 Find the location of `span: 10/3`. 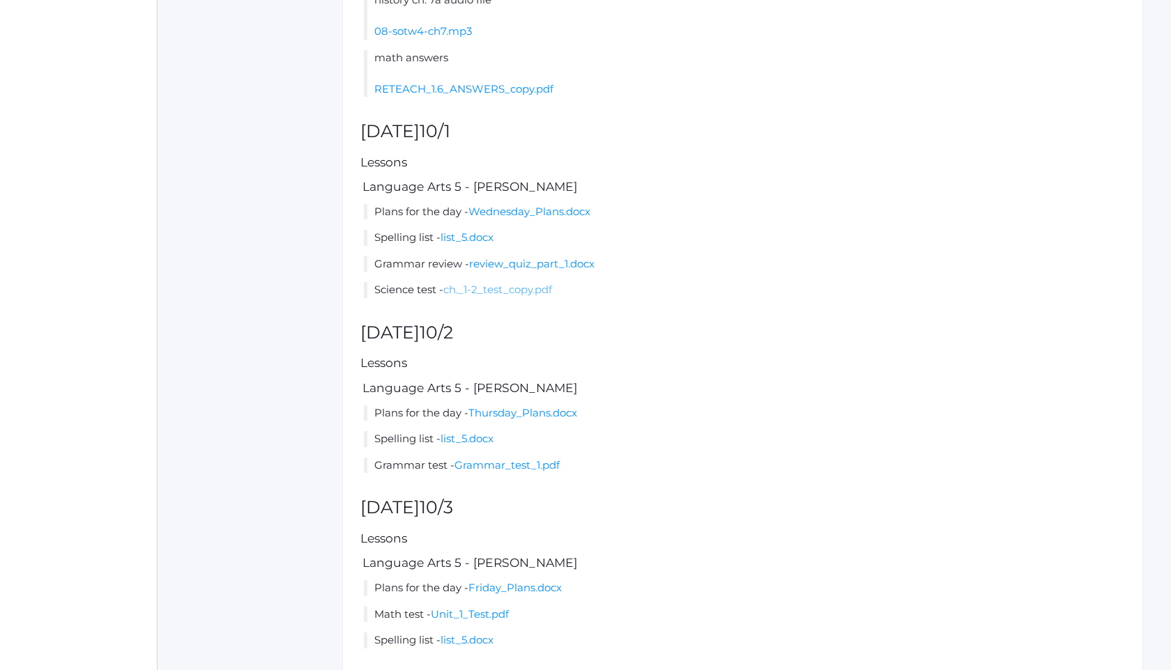

span: 10/3 is located at coordinates (436, 507).